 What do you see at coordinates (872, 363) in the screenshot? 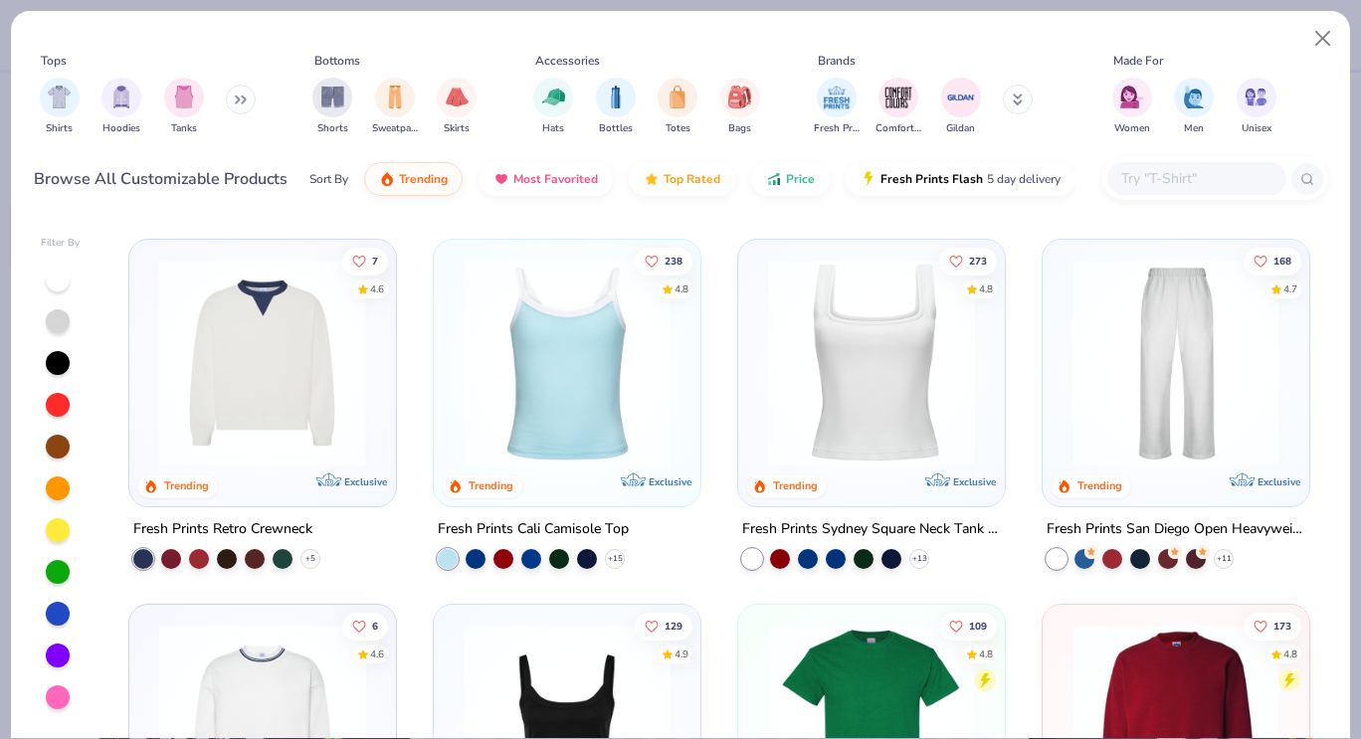
I see `img: 94a2aa95-cd2b-4983-969b-ecd512716e9a` at bounding box center [872, 363].